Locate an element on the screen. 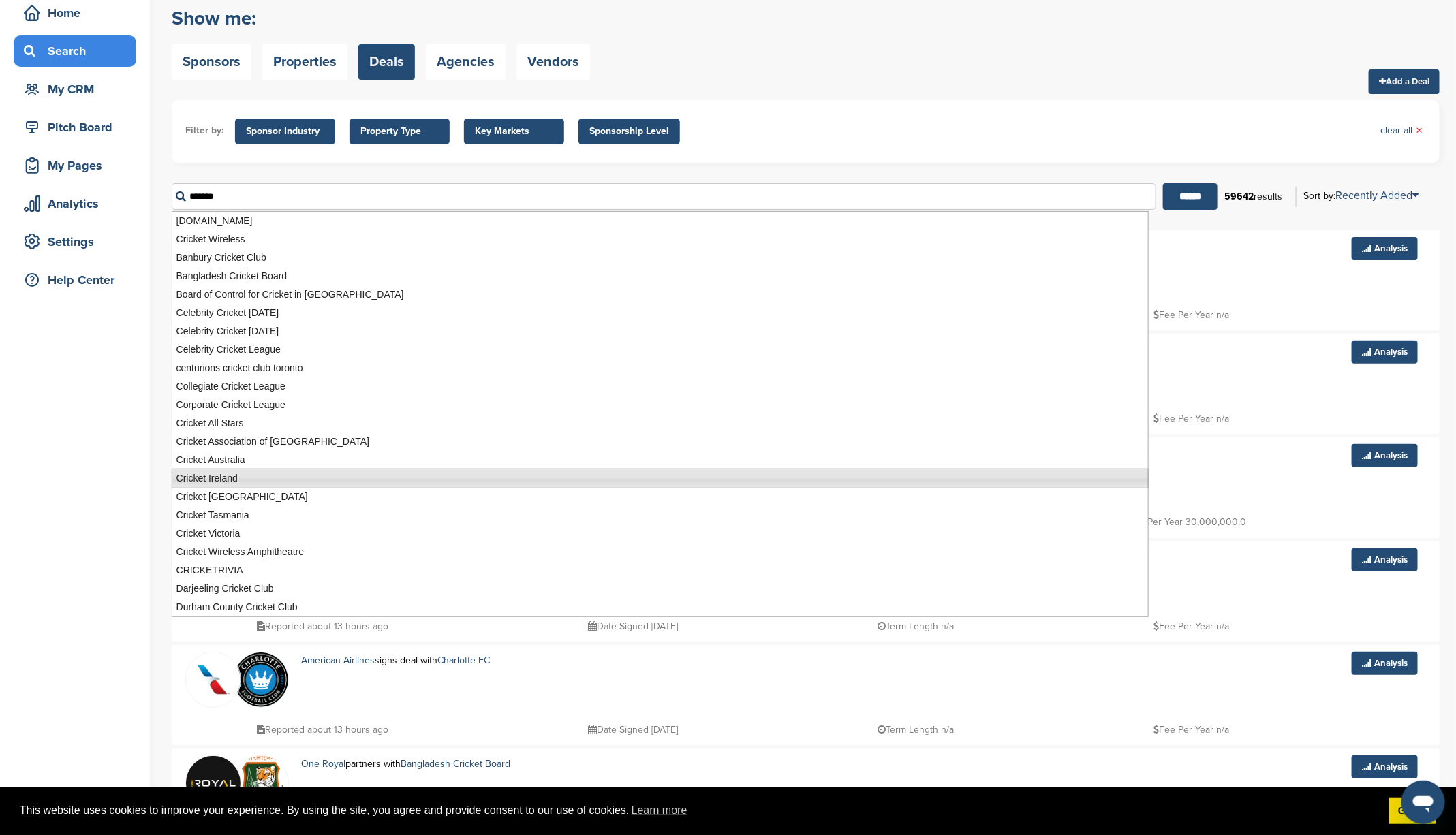 The height and width of the screenshot is (835, 1456). b: 59642 is located at coordinates (1239, 196).